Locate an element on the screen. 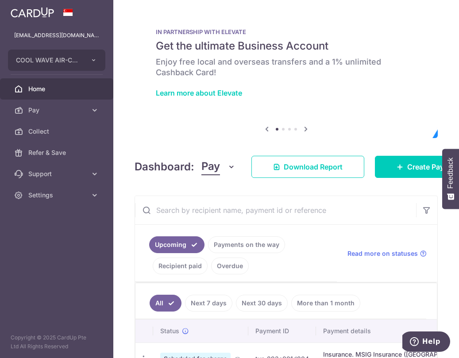 This screenshot has height=358, width=459. a: Upcoming is located at coordinates (177, 245).